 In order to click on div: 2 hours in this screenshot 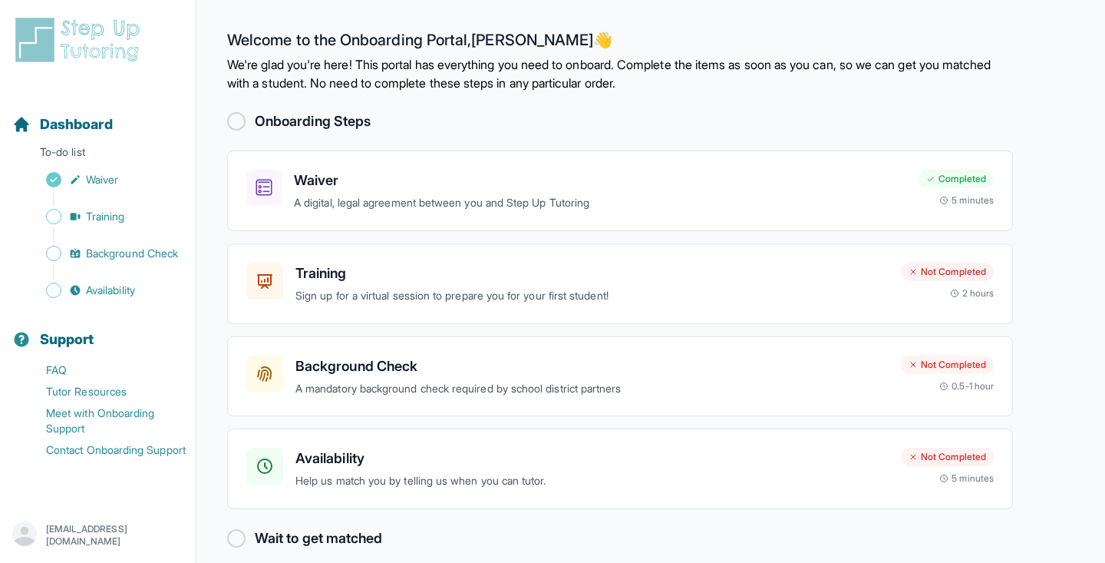, I will do `click(972, 293)`.